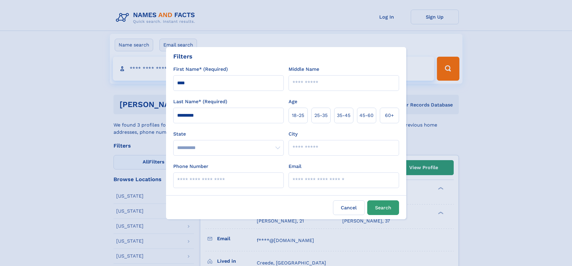 The image size is (572, 266). I want to click on span: 60+, so click(389, 116).